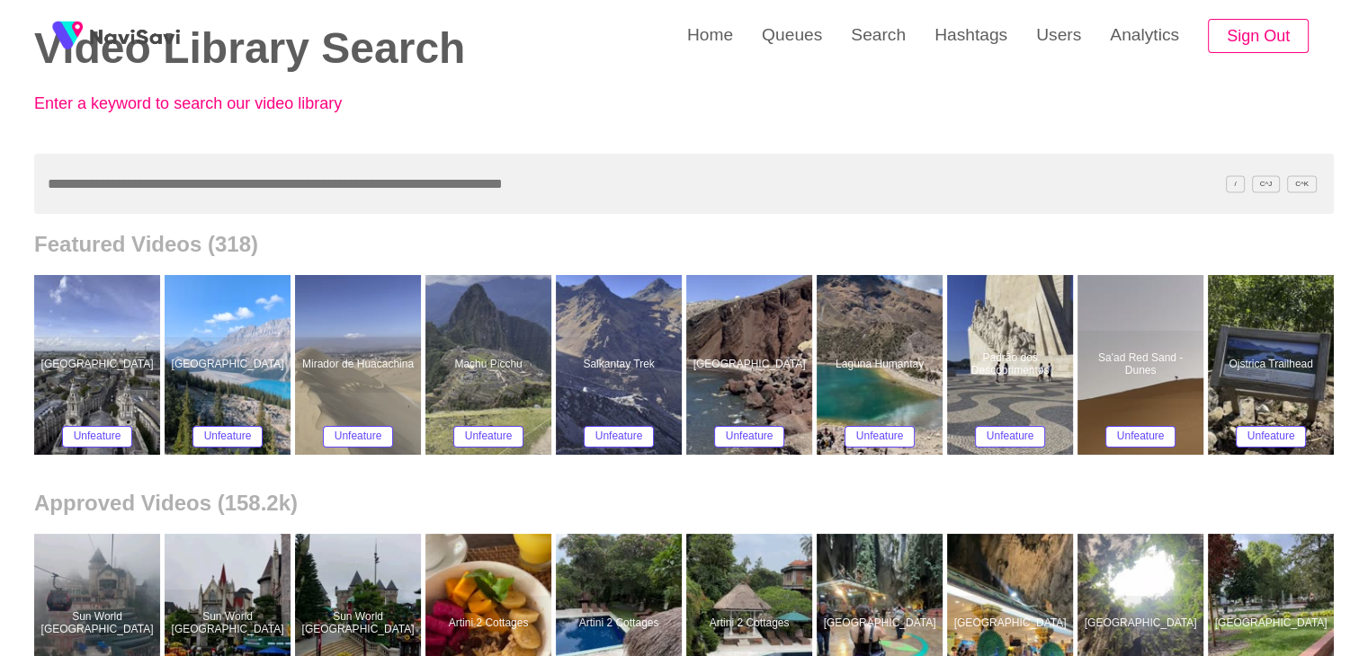 This screenshot has height=656, width=1368. I want to click on p: Enter a keyword to search our video library, so click(232, 103).